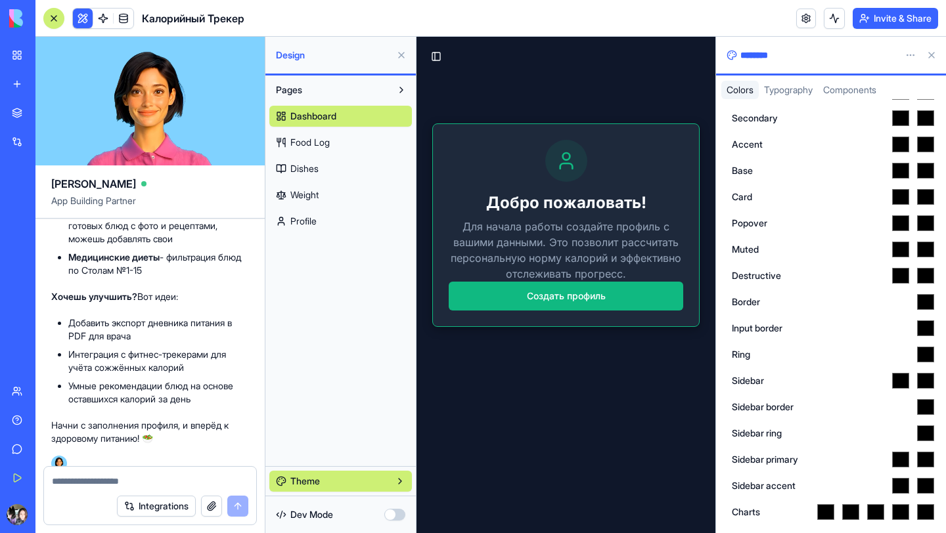 This screenshot has width=946, height=533. What do you see at coordinates (158, 361) in the screenshot?
I see `li: Интеграция с фитнес-трекерами для учёта сожжённых калорий` at bounding box center [158, 361].